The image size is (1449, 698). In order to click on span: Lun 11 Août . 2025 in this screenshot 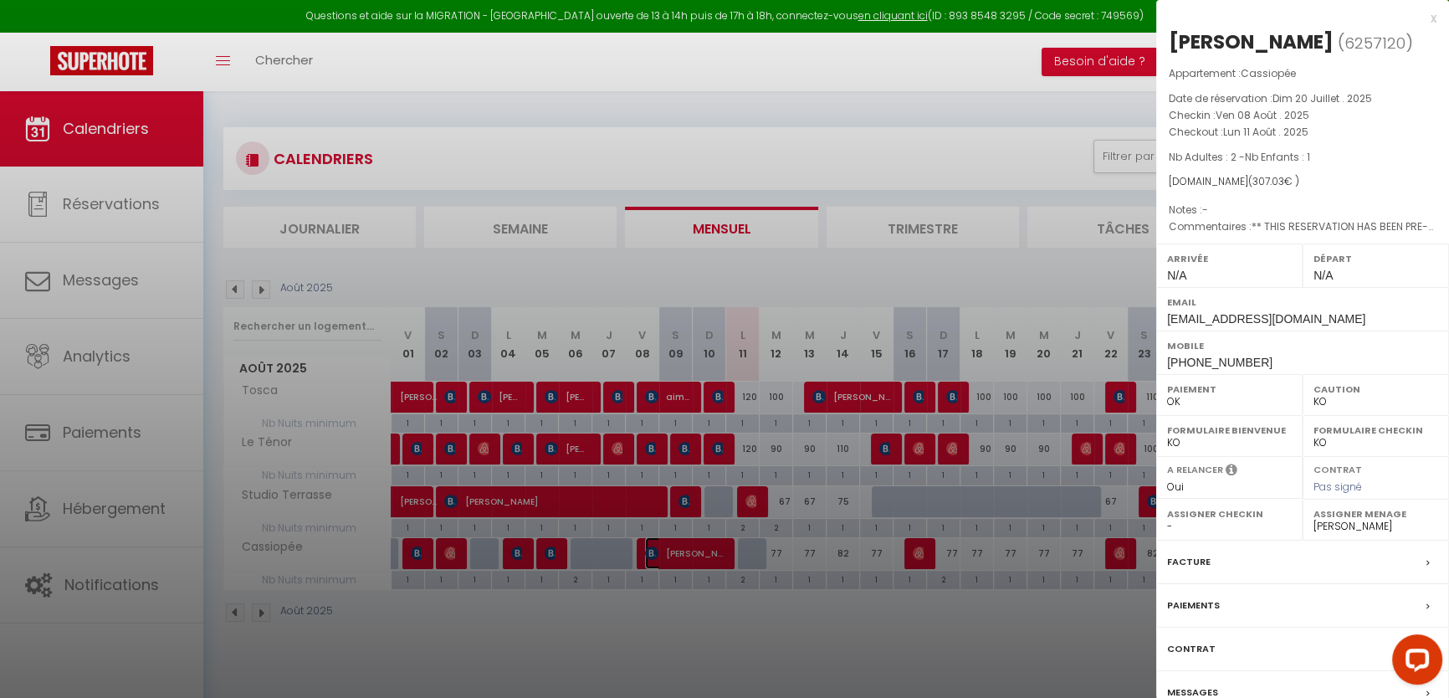, I will do `click(1266, 131)`.